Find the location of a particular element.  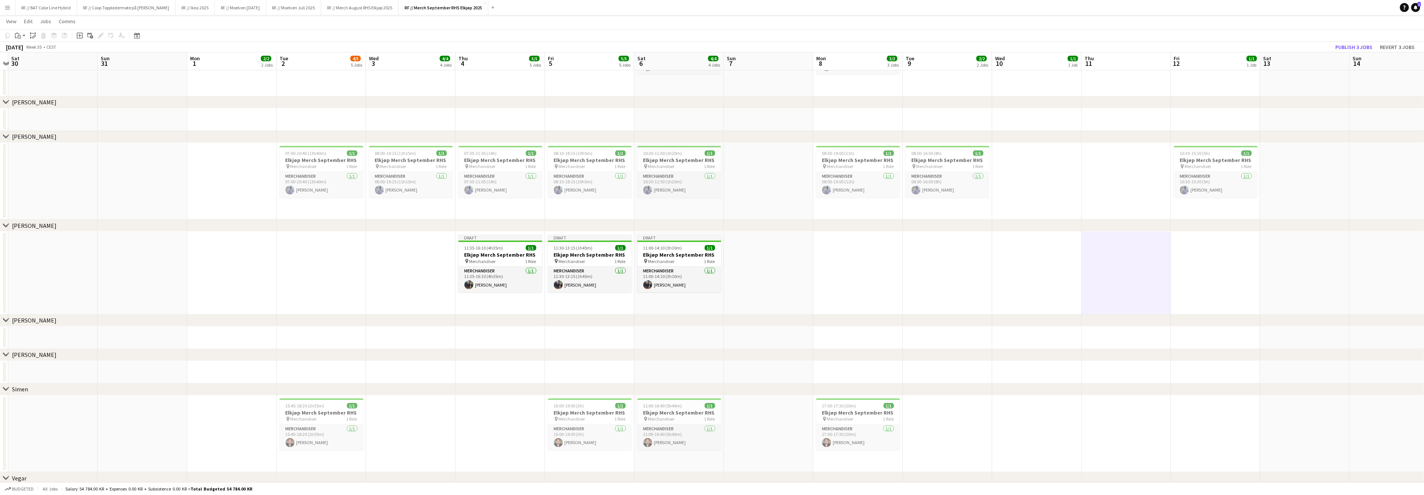

app-job-card: 08:00-19:00 (11h)1/1Elkjøp Merch September RHS Merchandiser1 RoleMerchandiser1/108:00-19:00 (11h)... is located at coordinates (858, 172).